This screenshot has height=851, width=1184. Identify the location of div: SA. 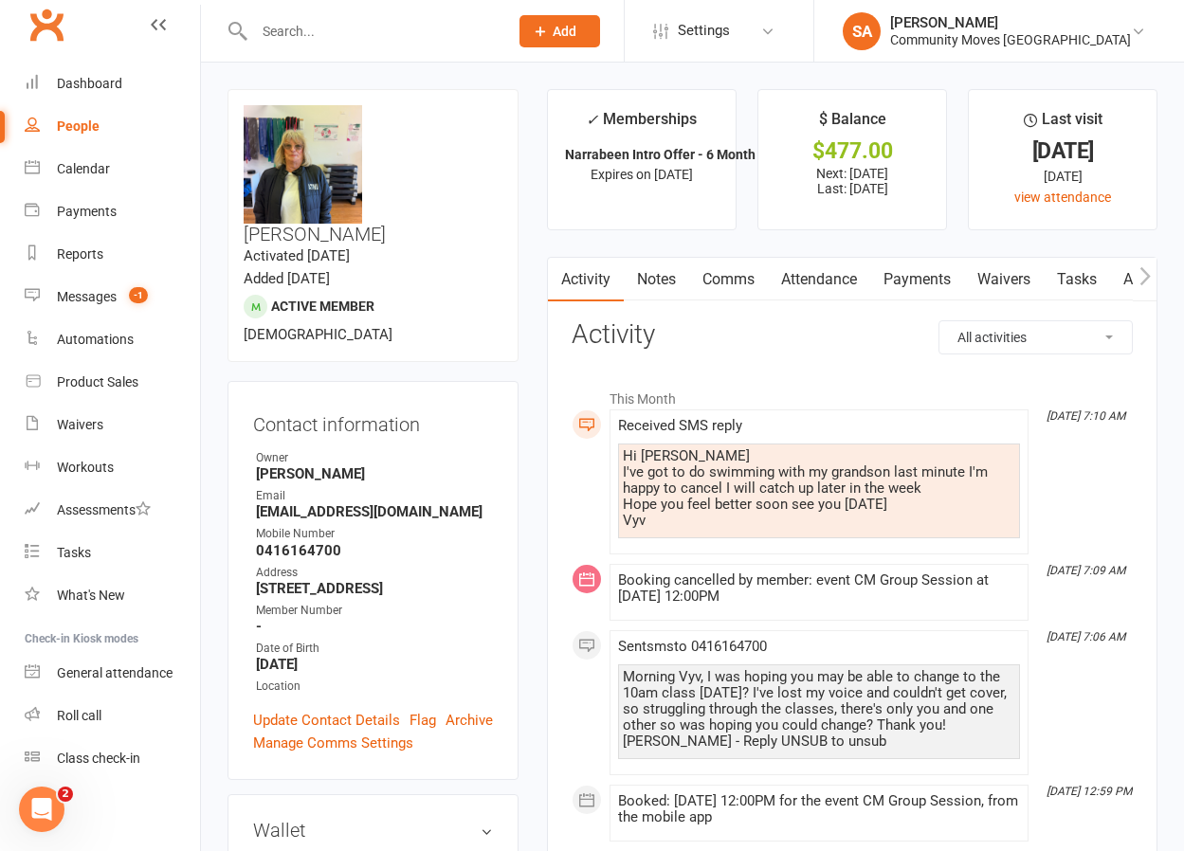
(862, 31).